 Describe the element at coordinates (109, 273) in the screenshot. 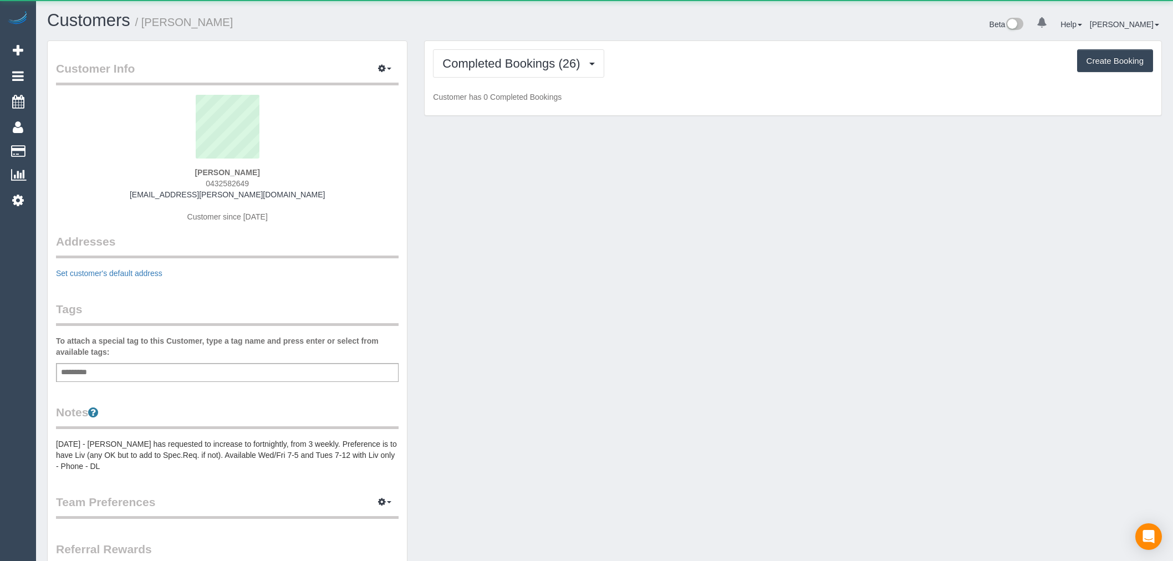

I see `a: Set customer's default address` at that location.